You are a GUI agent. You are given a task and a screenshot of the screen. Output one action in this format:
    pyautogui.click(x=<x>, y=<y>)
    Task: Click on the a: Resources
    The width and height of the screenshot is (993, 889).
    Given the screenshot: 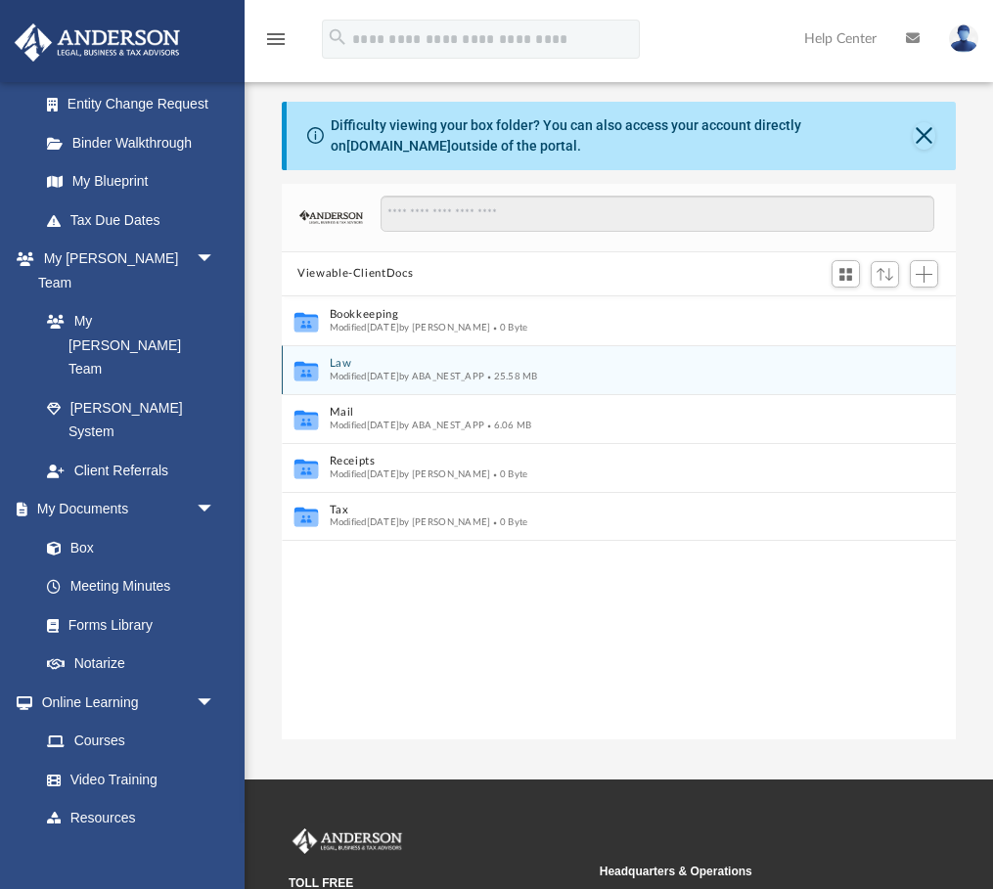 What is the action you would take?
    pyautogui.click(x=131, y=819)
    